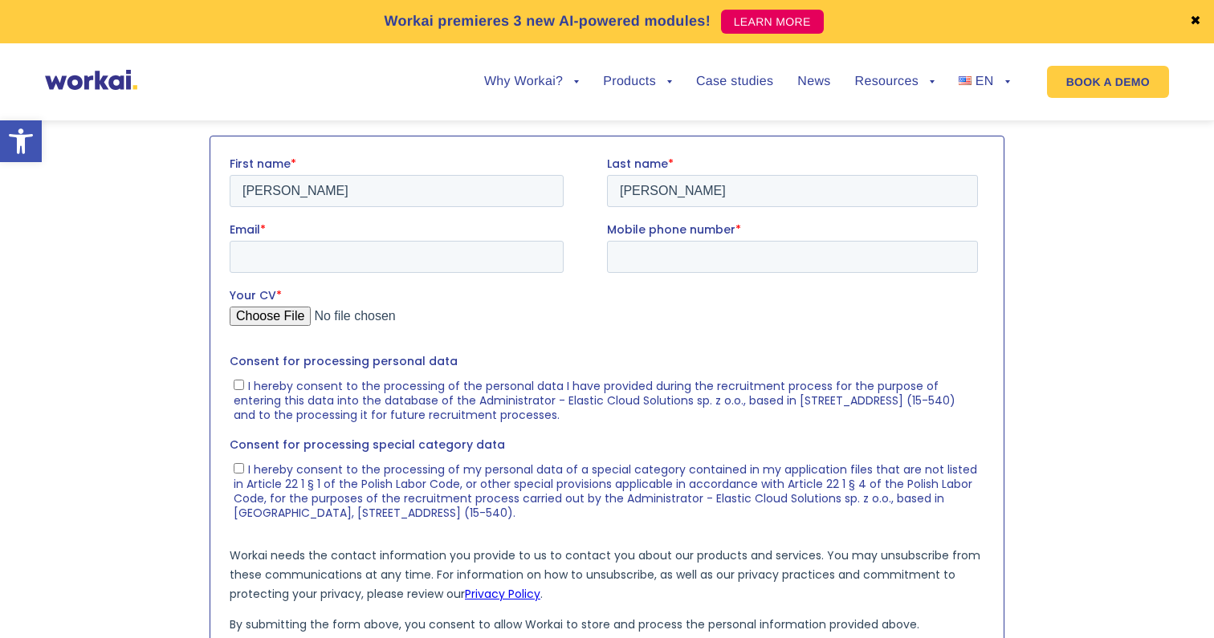 Image resolution: width=1214 pixels, height=638 pixels. I want to click on span: I hereby consent to the processing of my personal data of a special category contained in my appl..., so click(376, 336).